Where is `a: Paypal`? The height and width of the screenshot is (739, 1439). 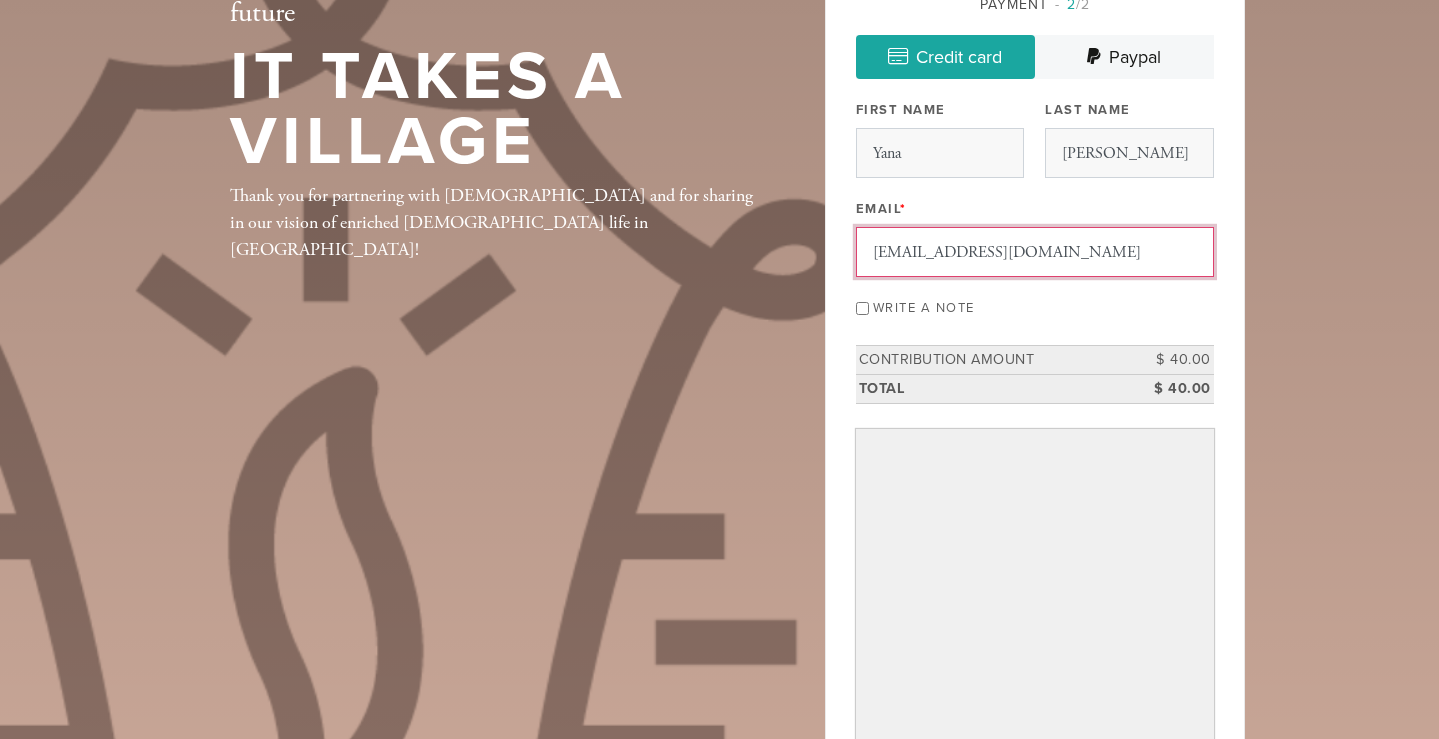
a: Paypal is located at coordinates (1124, 57).